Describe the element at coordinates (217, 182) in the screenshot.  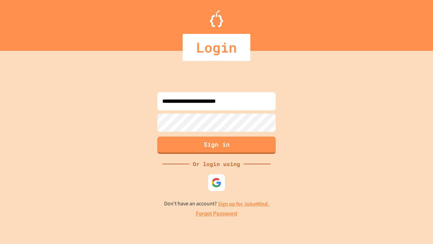
I see `img: google-icon.svg` at that location.